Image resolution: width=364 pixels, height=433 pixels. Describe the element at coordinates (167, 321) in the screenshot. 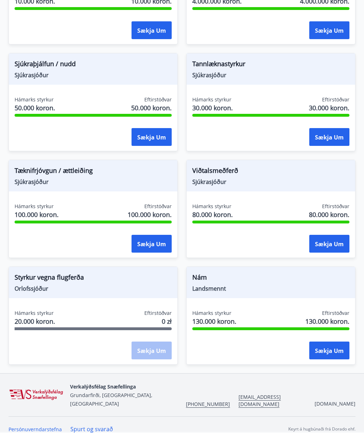

I see `font: 0 zł` at that location.